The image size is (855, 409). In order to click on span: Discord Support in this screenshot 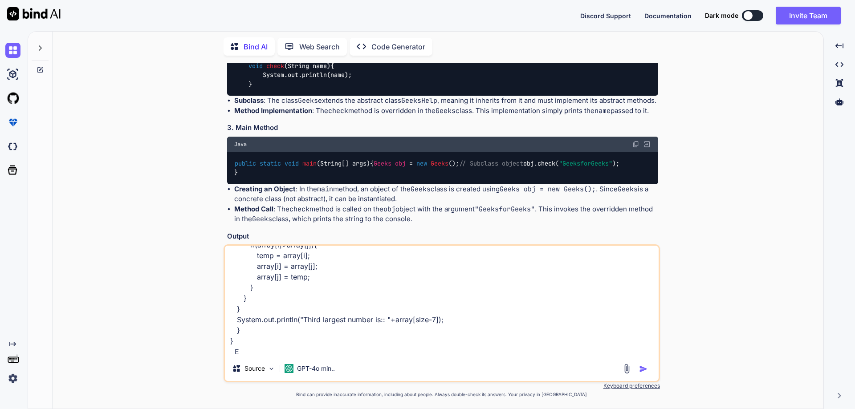, I will do `click(605, 16)`.